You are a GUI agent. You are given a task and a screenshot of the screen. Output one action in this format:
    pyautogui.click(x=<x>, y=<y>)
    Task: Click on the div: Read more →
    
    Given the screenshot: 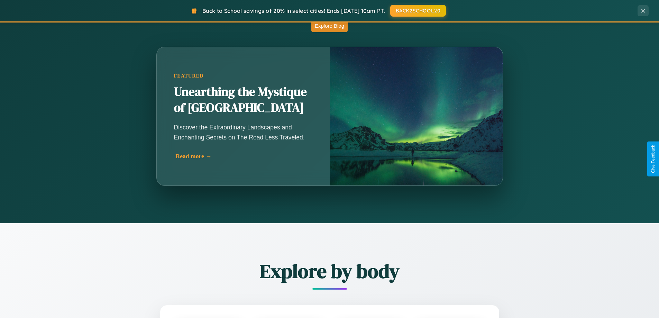 What is the action you would take?
    pyautogui.click(x=245, y=156)
    